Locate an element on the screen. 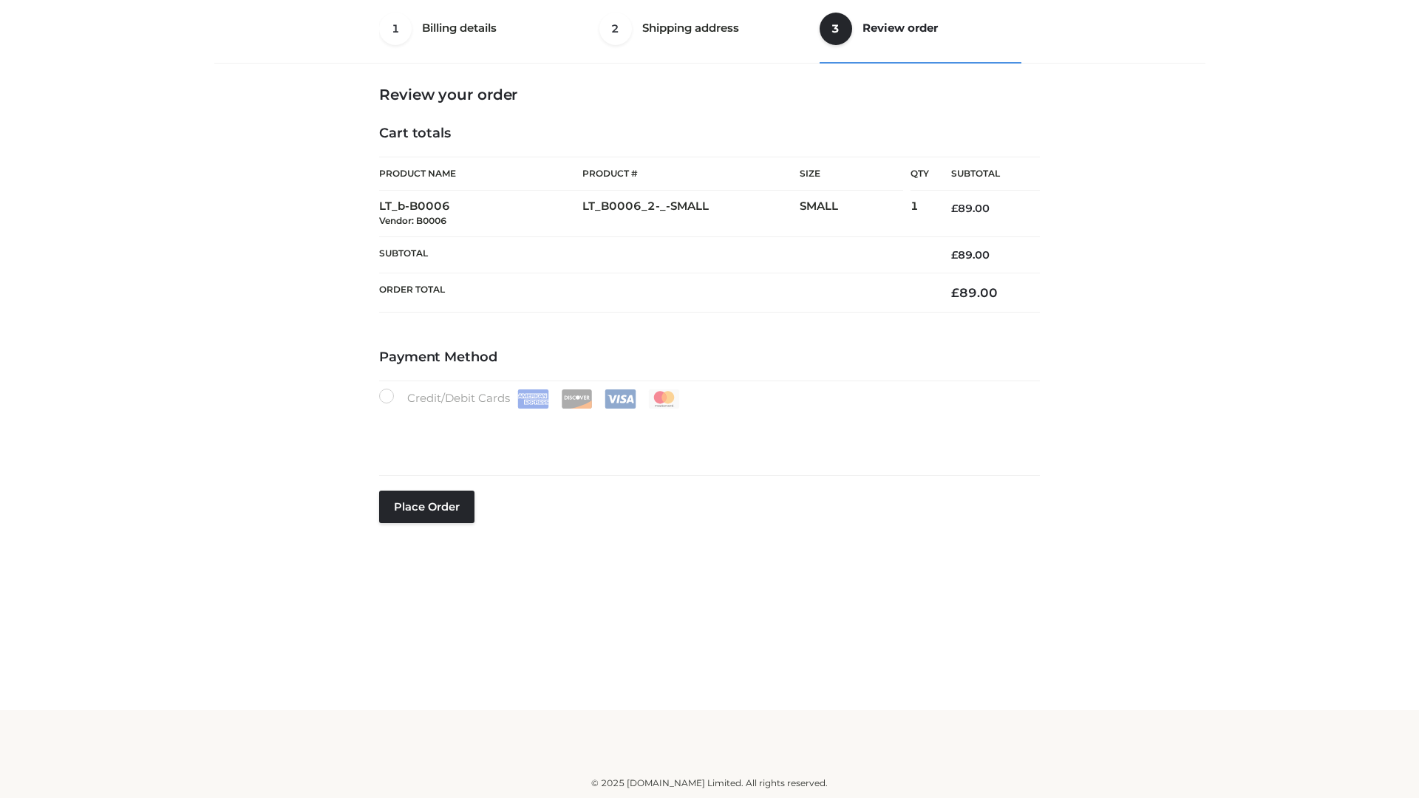 The image size is (1419, 798). small: Vendor: B0006 is located at coordinates (412, 220).